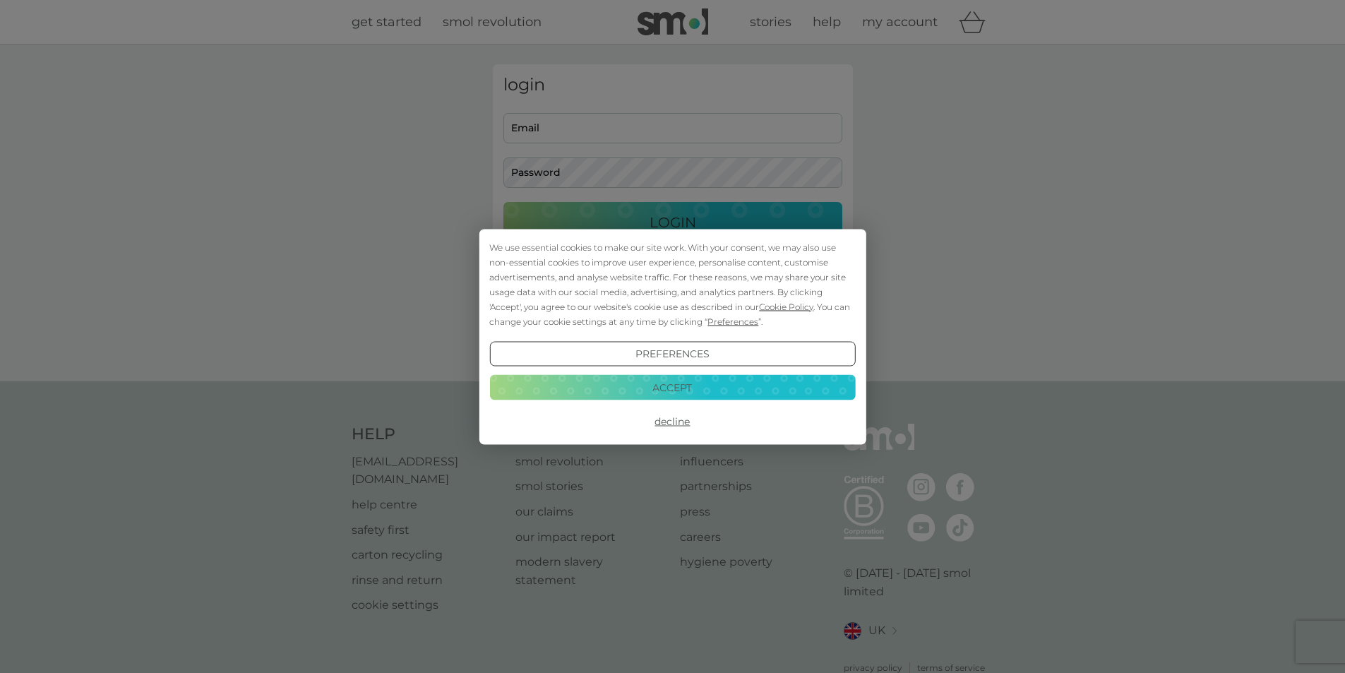  I want to click on div: Cookie Consent Prompt, so click(672, 336).